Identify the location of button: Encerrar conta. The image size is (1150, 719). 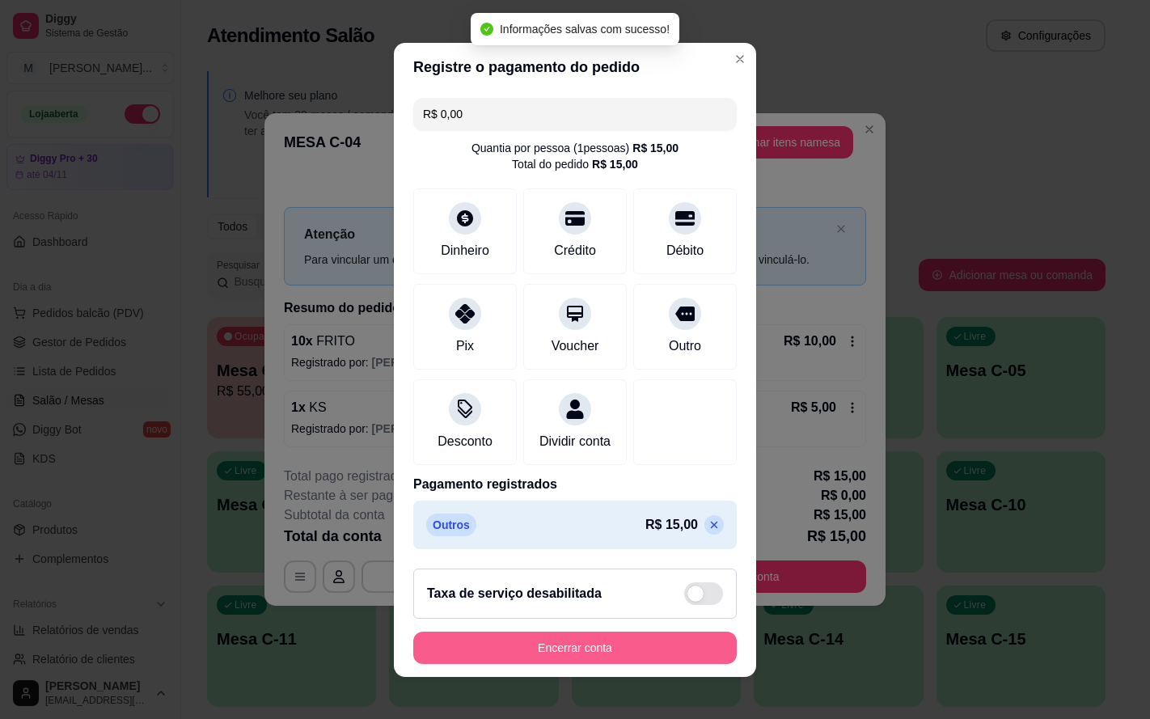
(575, 648).